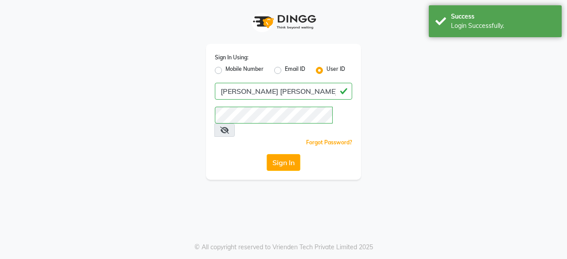 This screenshot has height=259, width=567. What do you see at coordinates (336, 70) in the screenshot?
I see `label: User ID` at bounding box center [336, 70].